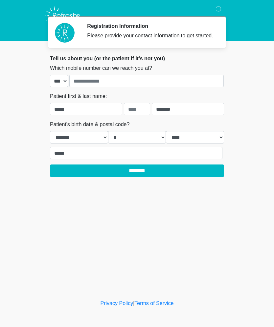  I want to click on div: Please provide your contact information to get started., so click(150, 36).